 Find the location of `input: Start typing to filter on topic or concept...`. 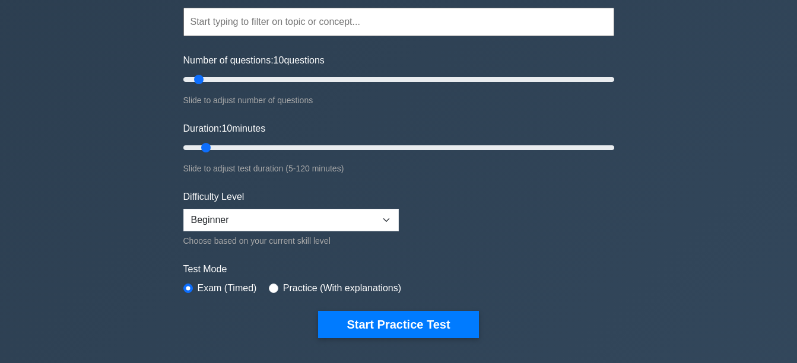

input: Start typing to filter on topic or concept... is located at coordinates (399, 22).